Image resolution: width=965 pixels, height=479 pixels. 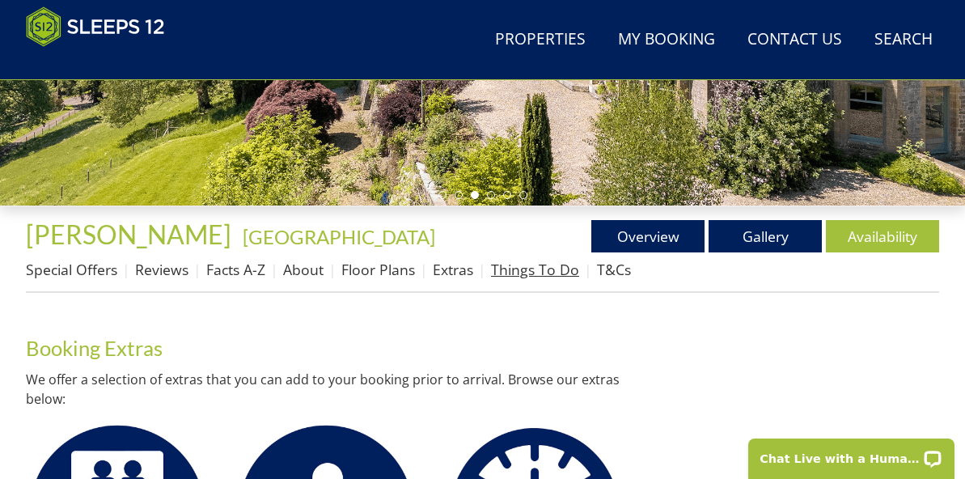 I want to click on a: Reviews, so click(x=162, y=269).